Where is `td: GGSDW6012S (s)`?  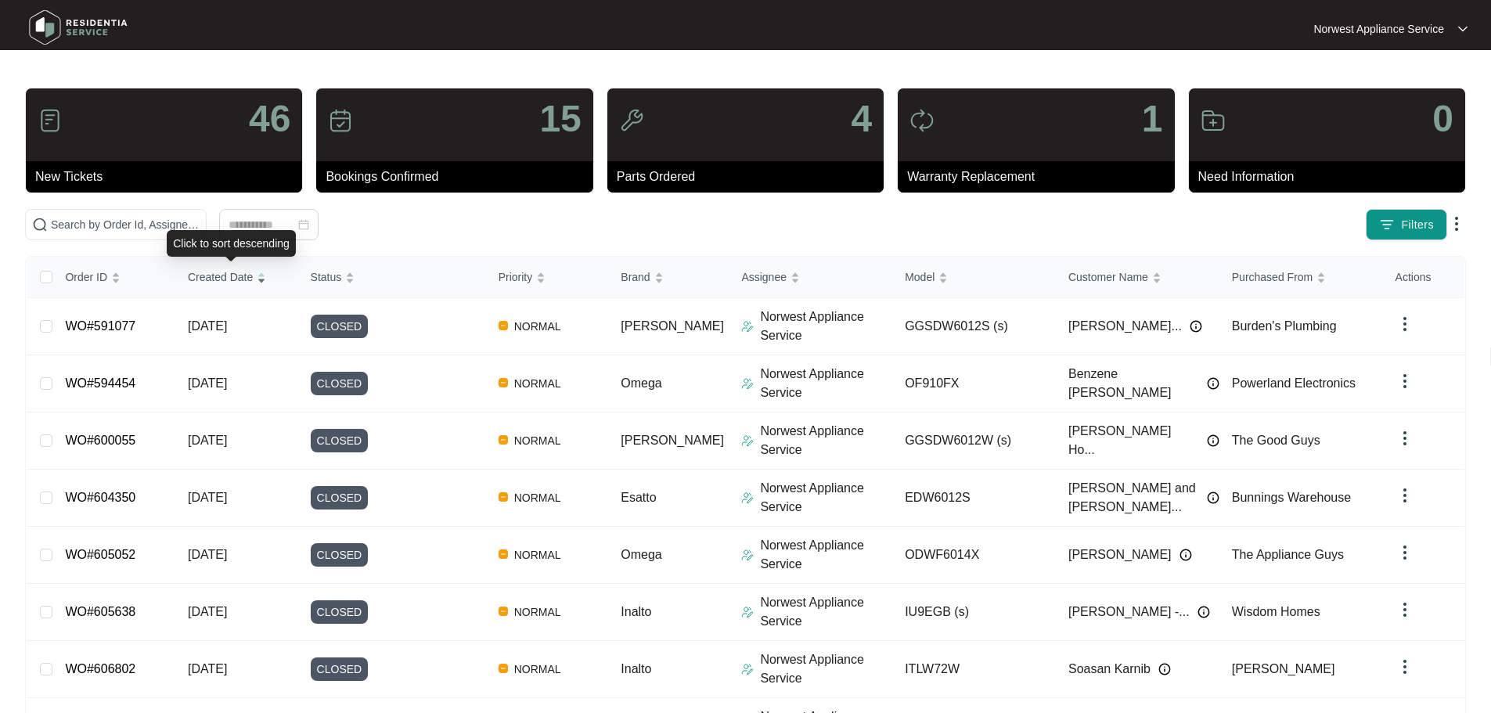
td: GGSDW6012S (s) is located at coordinates (974, 326).